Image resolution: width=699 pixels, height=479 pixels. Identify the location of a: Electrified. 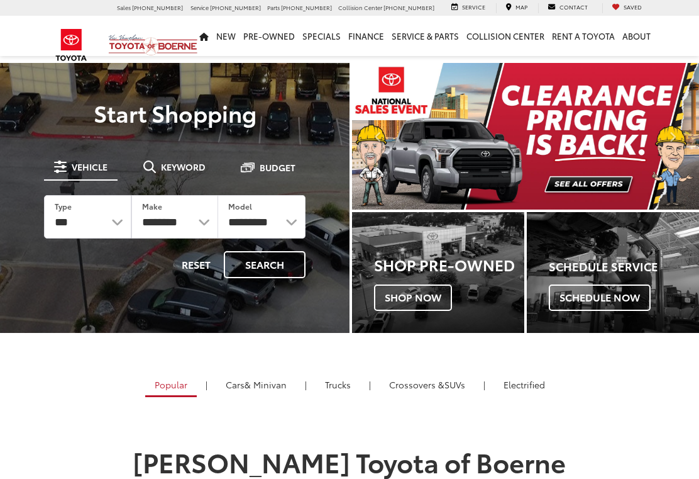
(525, 384).